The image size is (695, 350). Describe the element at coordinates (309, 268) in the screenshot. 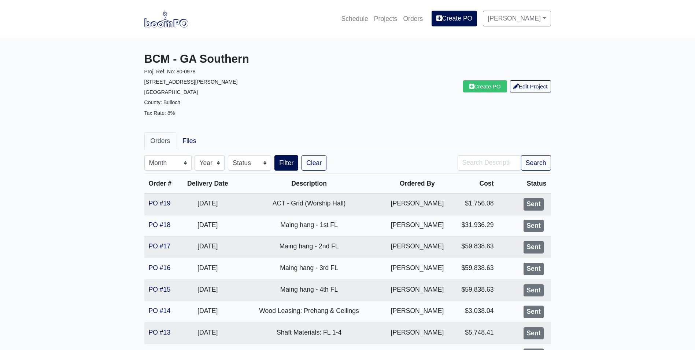

I see `td: Maing hang - 3rd FL` at that location.